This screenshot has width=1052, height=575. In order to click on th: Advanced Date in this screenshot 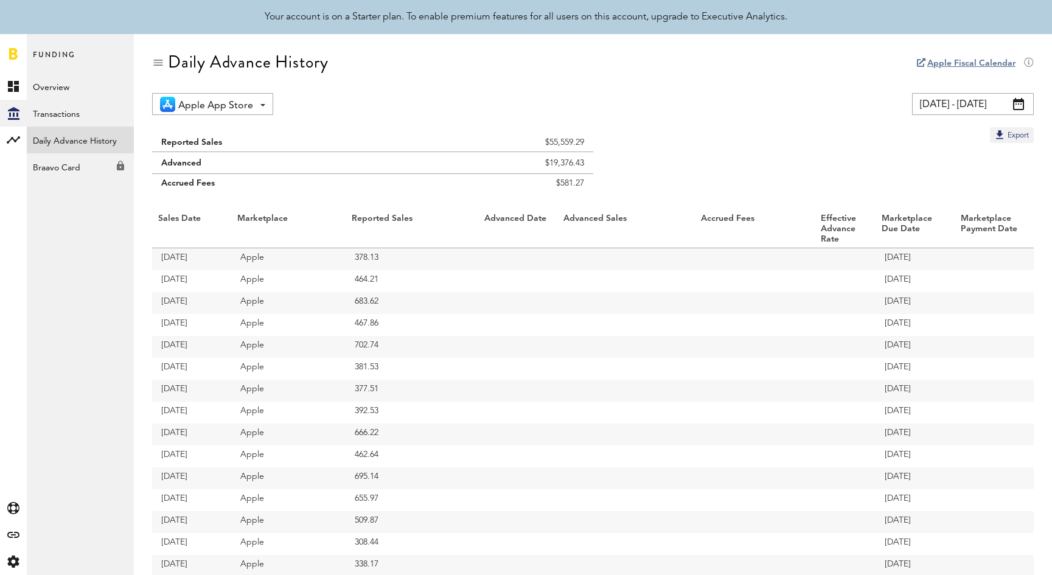, I will do `click(518, 229)`.